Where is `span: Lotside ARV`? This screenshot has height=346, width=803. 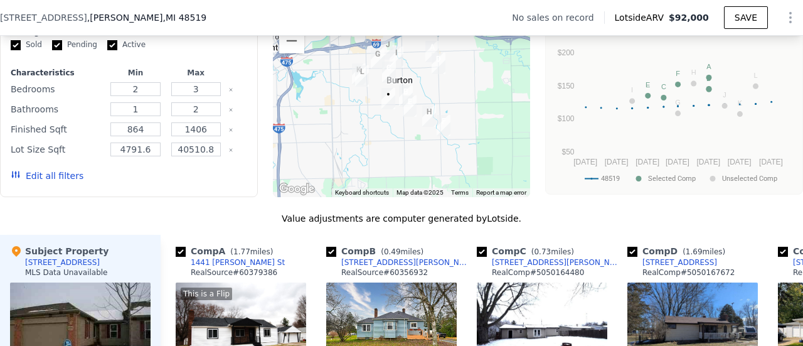
span: Lotside ARV is located at coordinates (642, 18).